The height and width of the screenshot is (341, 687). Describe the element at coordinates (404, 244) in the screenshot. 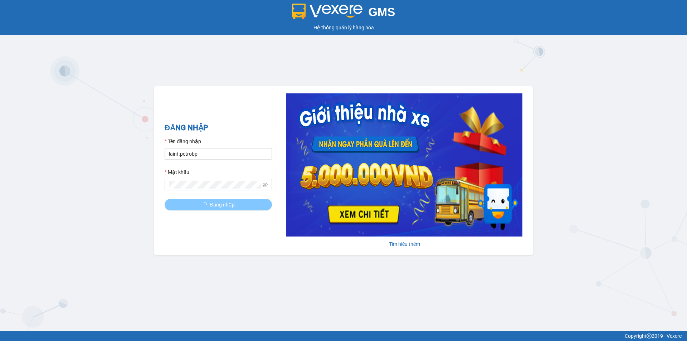

I see `div: Tìm hiểu thêm` at that location.